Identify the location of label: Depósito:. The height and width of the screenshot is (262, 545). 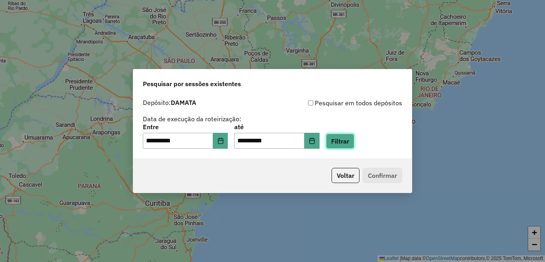
(170, 103).